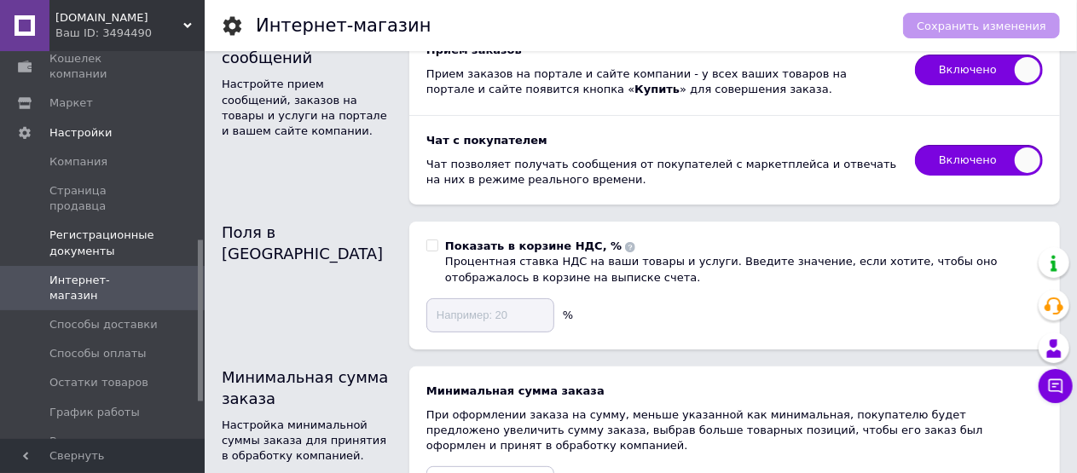  I want to click on span: Остатки товаров, so click(99, 383).